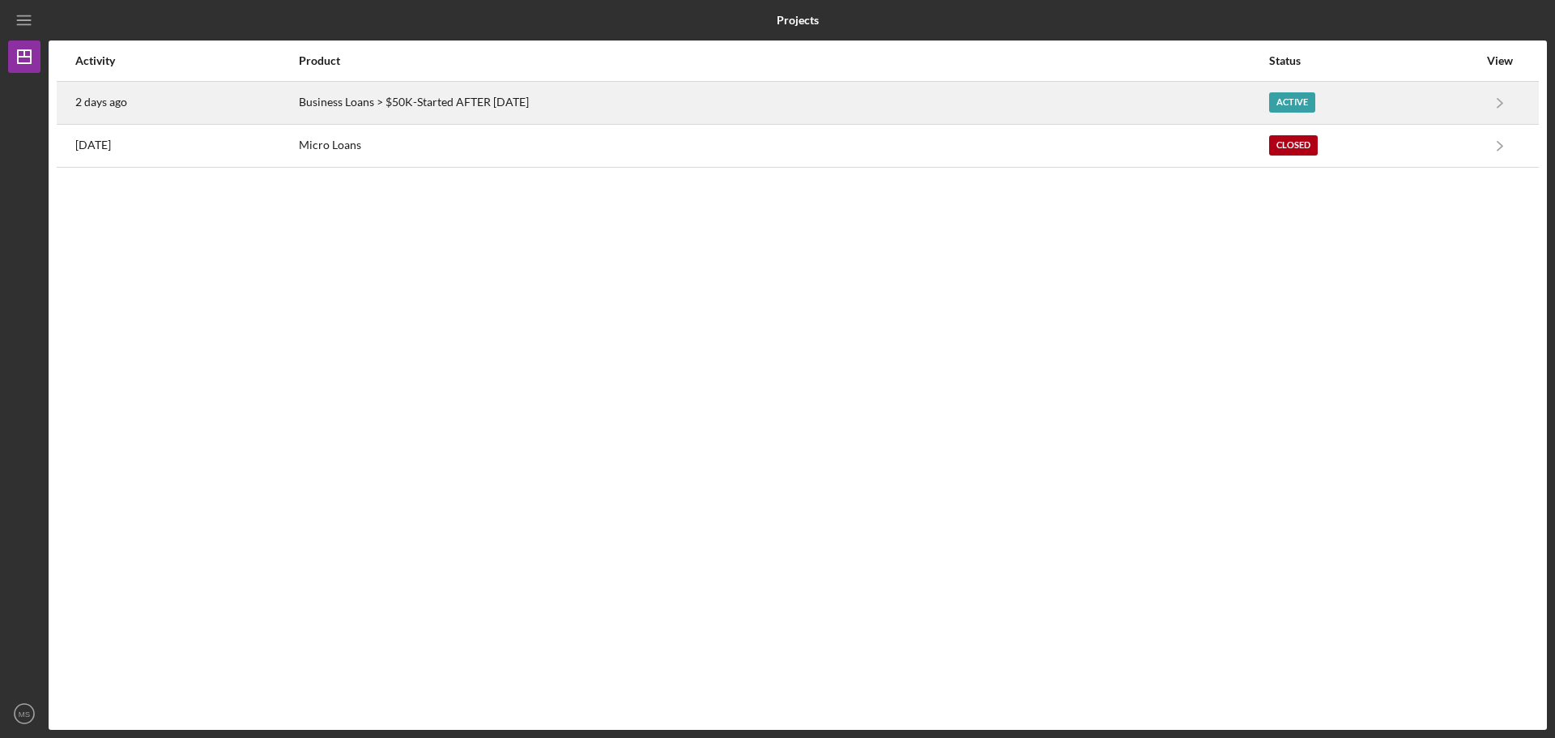 Image resolution: width=1555 pixels, height=738 pixels. I want to click on time: 2025-09-25 23:23, so click(93, 145).